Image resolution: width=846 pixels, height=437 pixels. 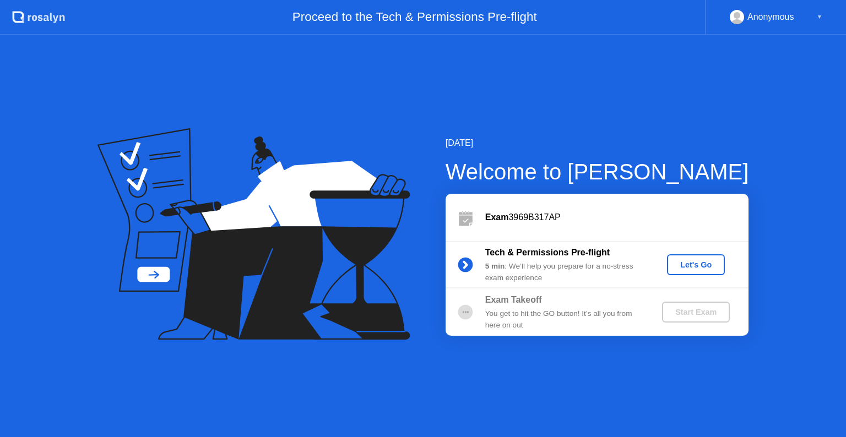 What do you see at coordinates (564, 319) in the screenshot?
I see `div: You get to hit the GO button! It’s all you from here on out` at bounding box center [564, 319].